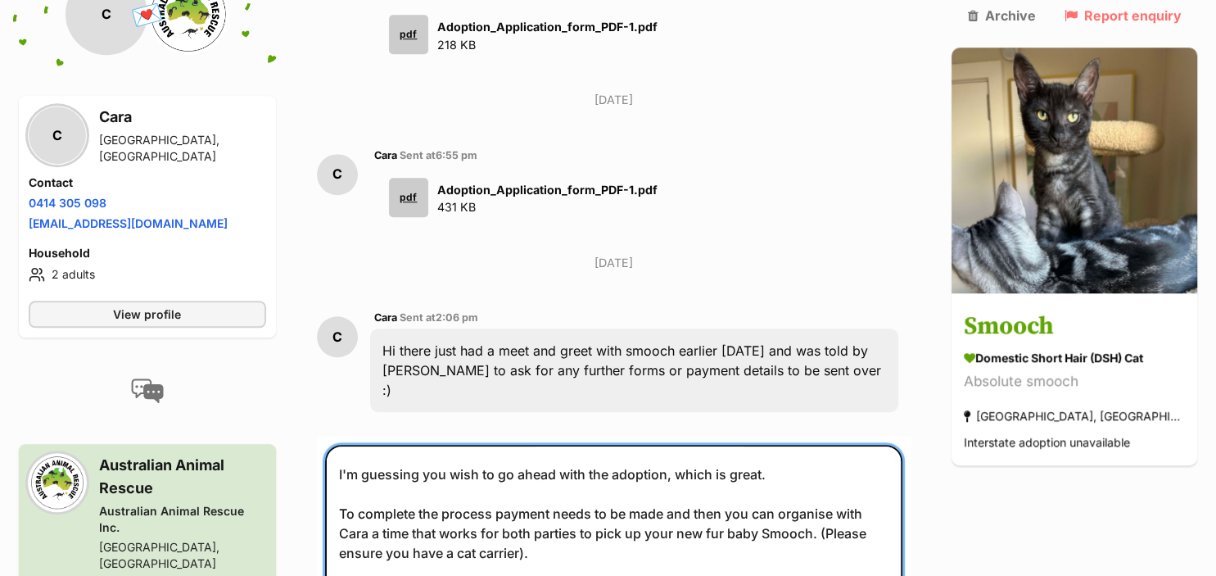  What do you see at coordinates (147, 314) in the screenshot?
I see `span: View profile` at bounding box center [147, 314].